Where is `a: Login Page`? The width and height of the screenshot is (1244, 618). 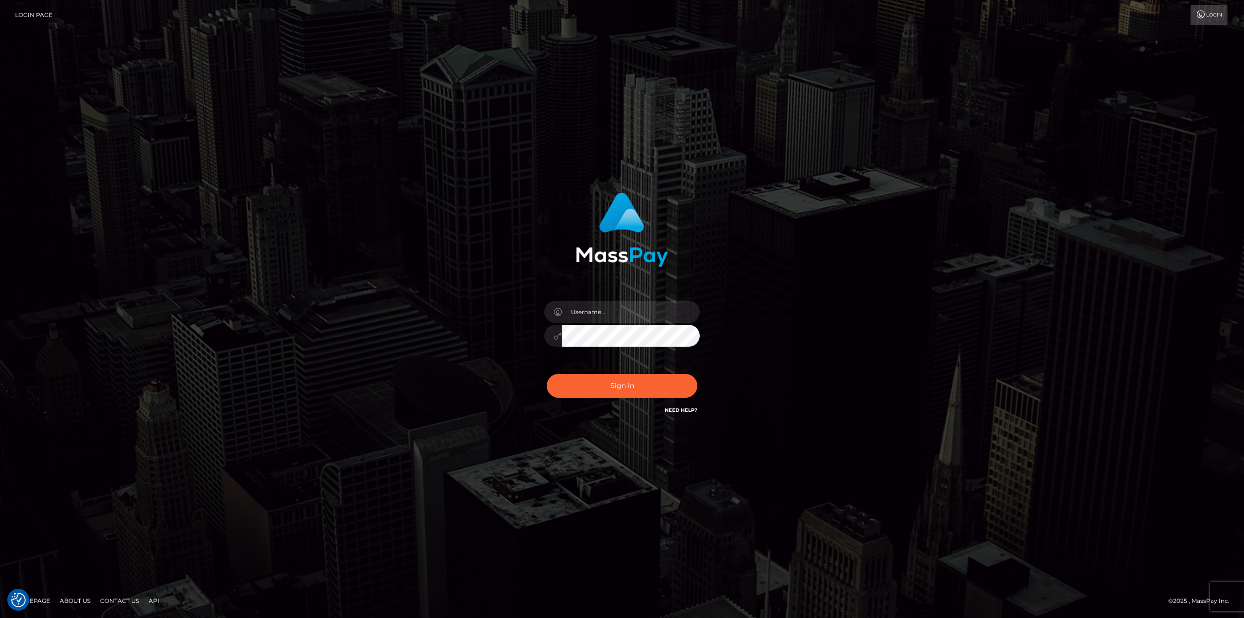 a: Login Page is located at coordinates (34, 15).